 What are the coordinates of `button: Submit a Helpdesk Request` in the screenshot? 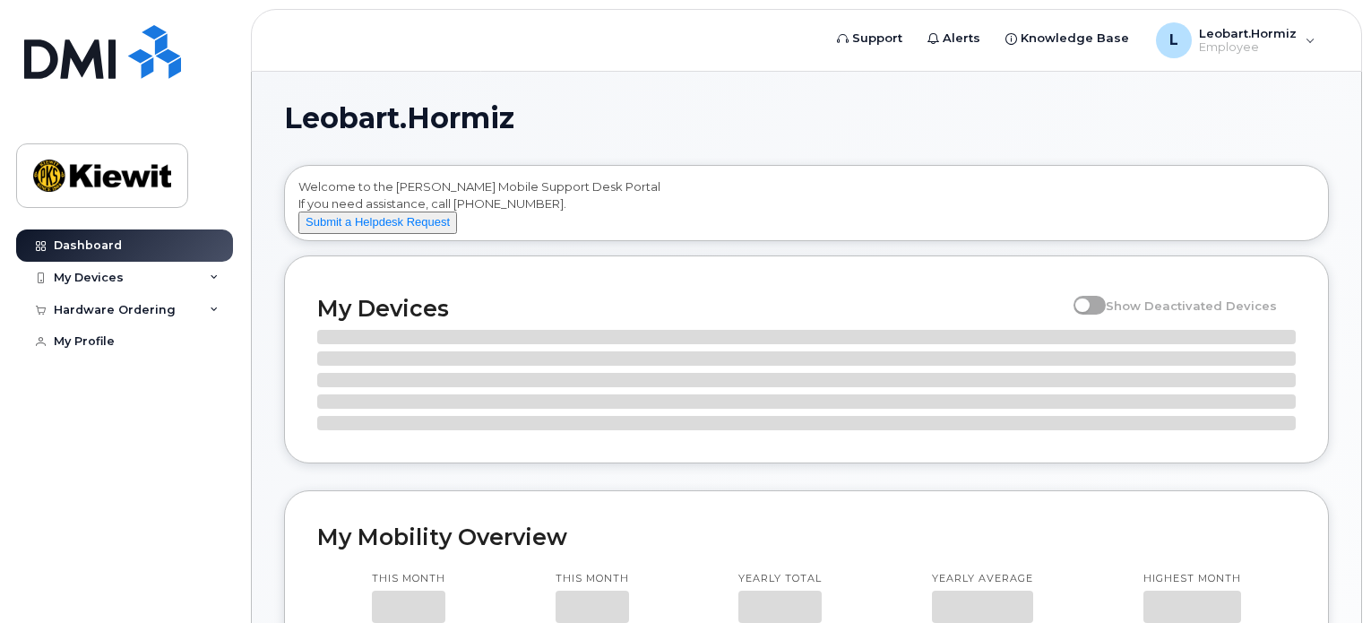 It's located at (377, 222).